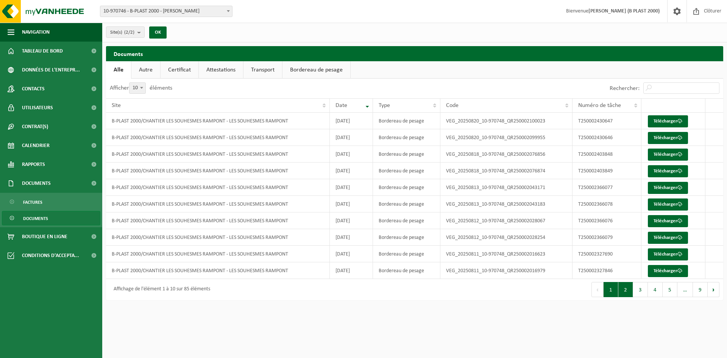 This screenshot has height=358, width=727. Describe the element at coordinates (36, 146) in the screenshot. I see `span: Calendrier` at that location.